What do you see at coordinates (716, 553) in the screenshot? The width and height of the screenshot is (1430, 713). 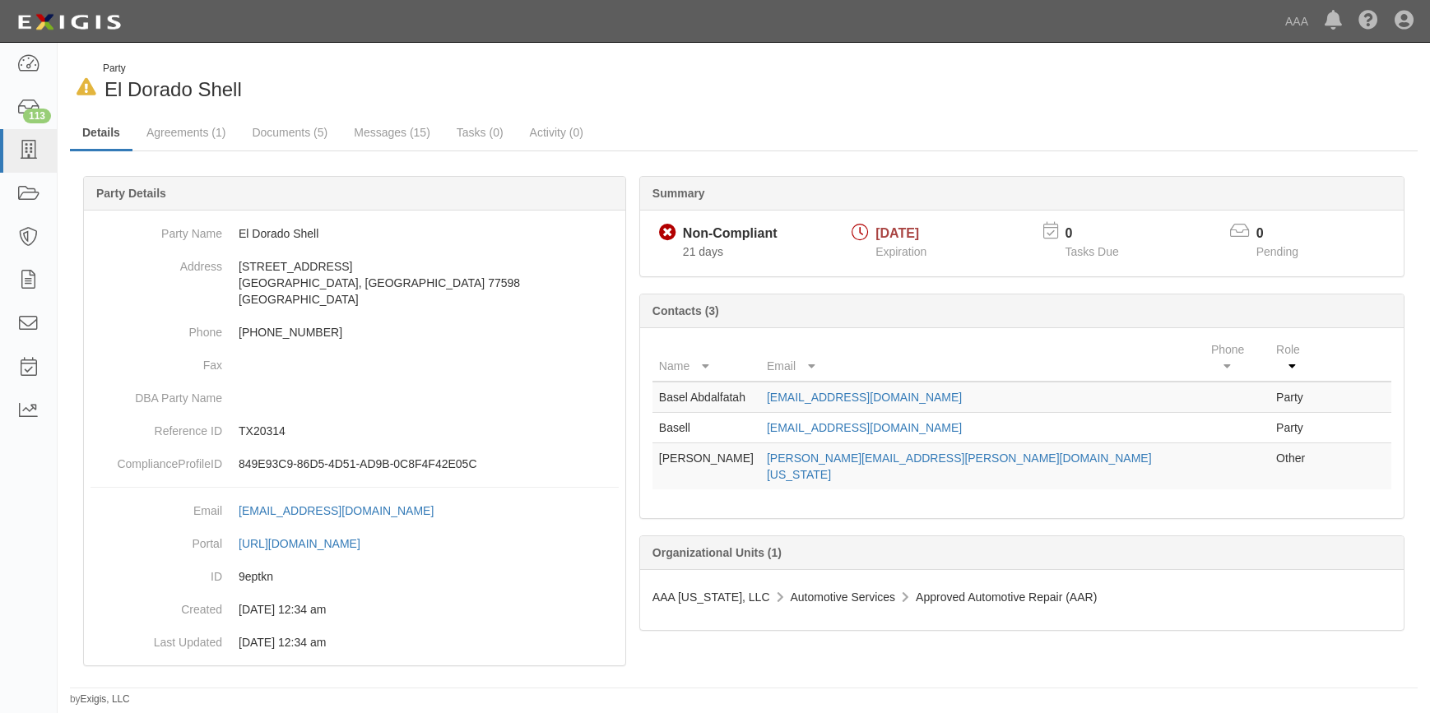 I see `b: Organizational Units (1)` at bounding box center [716, 553].